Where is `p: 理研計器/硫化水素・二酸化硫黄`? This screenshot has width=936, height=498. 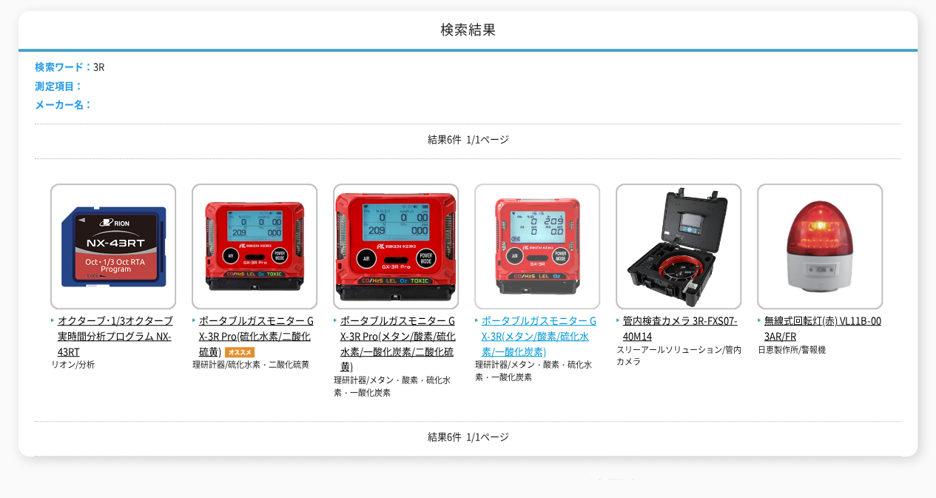
p: 理研計器/硫化水素・二酸化硫黄 is located at coordinates (254, 365).